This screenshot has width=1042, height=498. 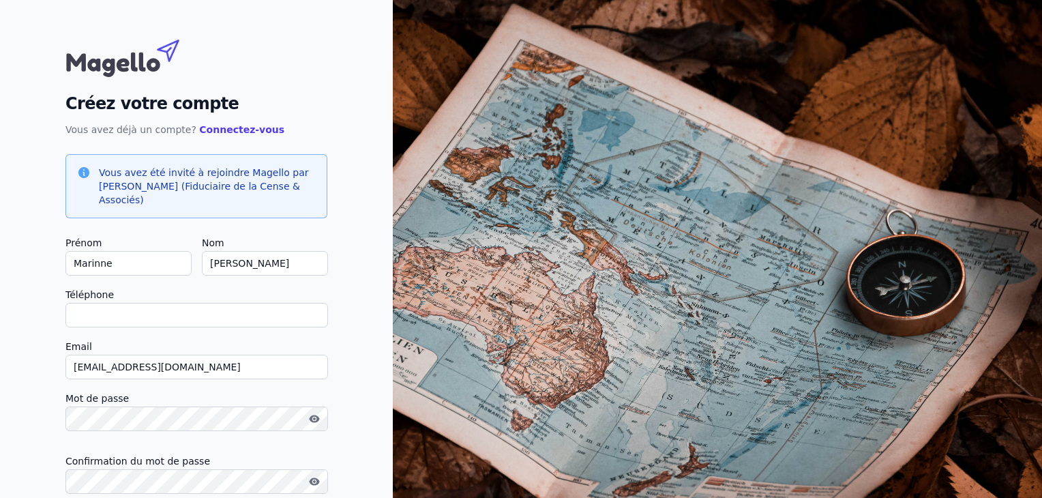 What do you see at coordinates (264, 243) in the screenshot?
I see `label: Nom` at bounding box center [264, 243].